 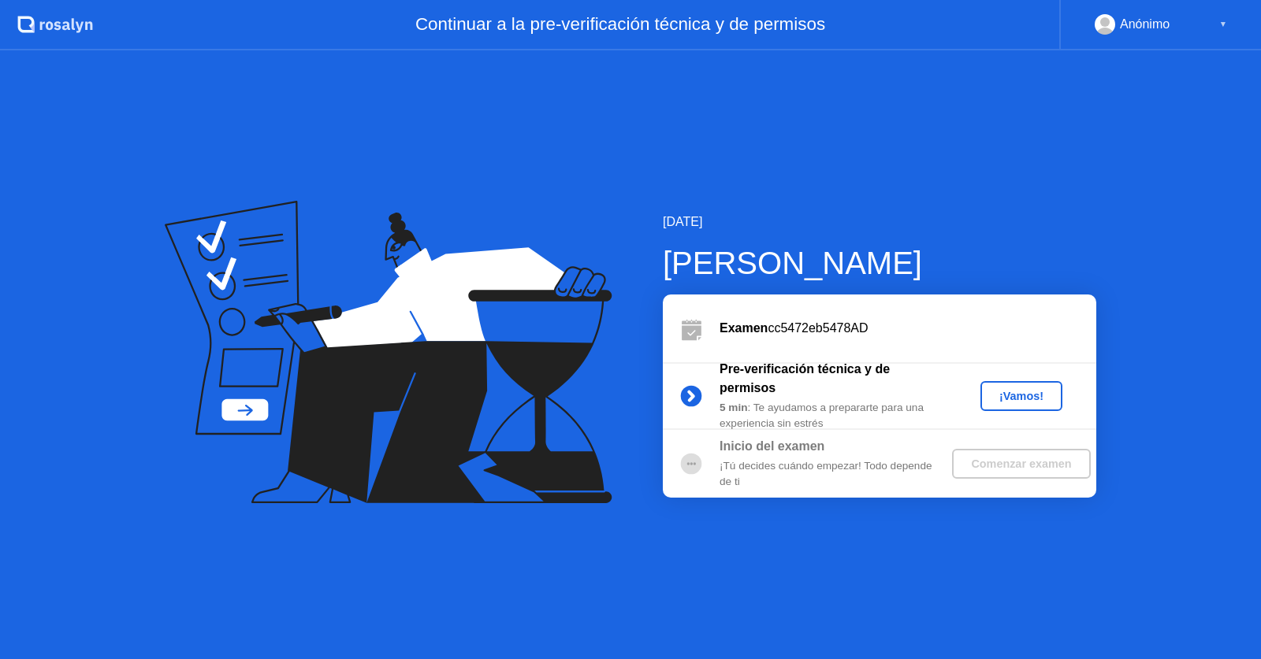 I want to click on b: Pre-verificación técnica y de permisos, so click(x=804, y=378).